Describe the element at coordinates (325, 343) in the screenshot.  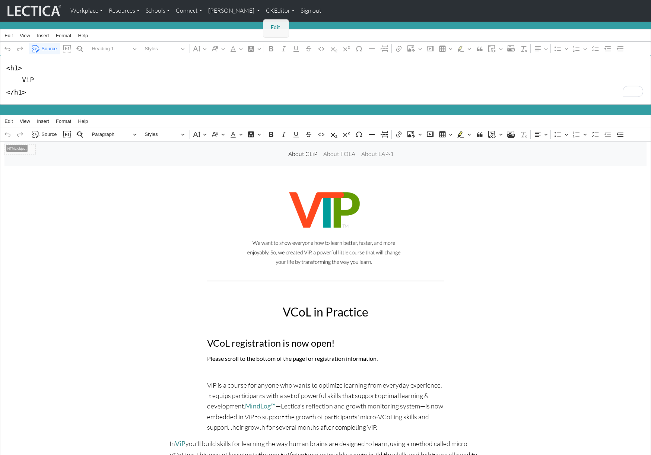
I see `h3: VCoL registration is now open!` at that location.